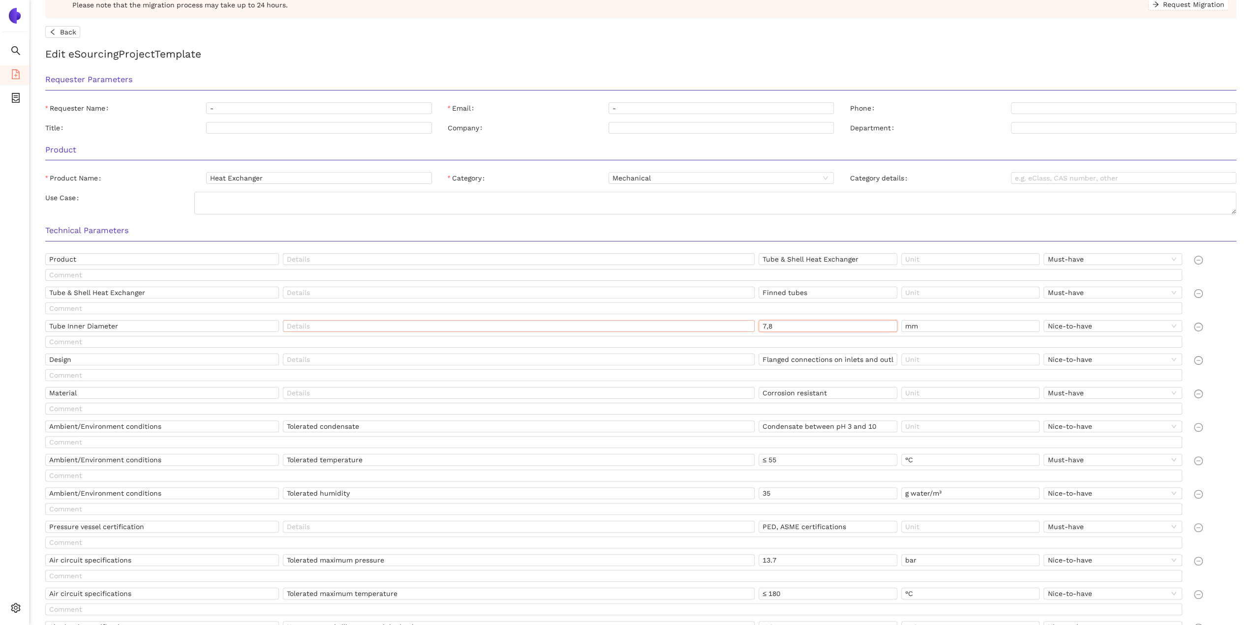  I want to click on span: arrow-right, so click(1155, 5).